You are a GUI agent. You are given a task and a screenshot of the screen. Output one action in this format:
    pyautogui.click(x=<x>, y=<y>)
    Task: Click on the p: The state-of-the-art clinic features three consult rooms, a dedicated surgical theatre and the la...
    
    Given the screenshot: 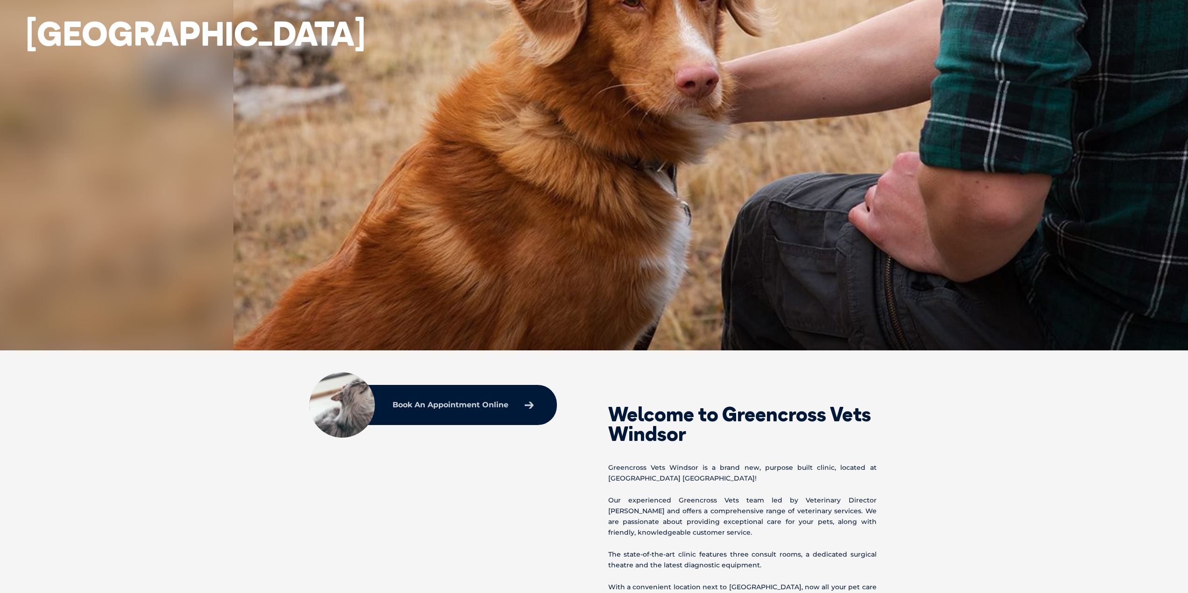 What is the action you would take?
    pyautogui.click(x=742, y=560)
    